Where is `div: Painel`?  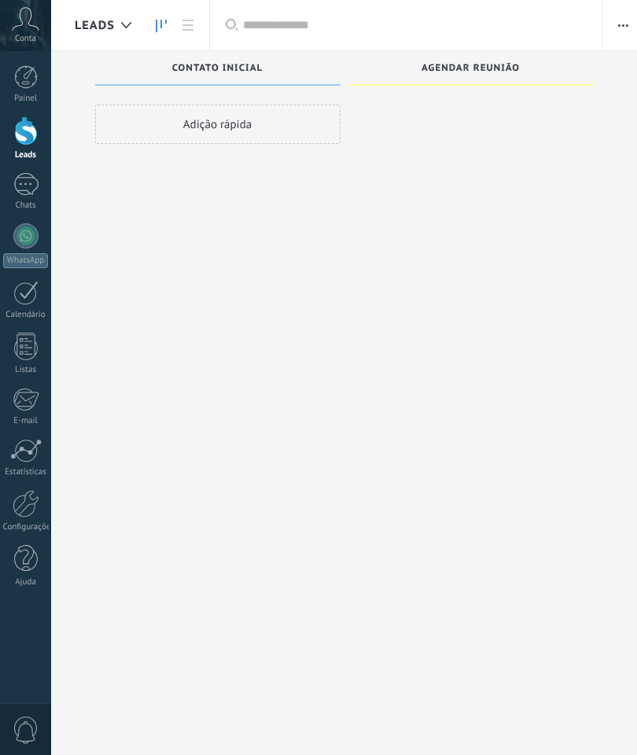 div: Painel is located at coordinates (26, 98).